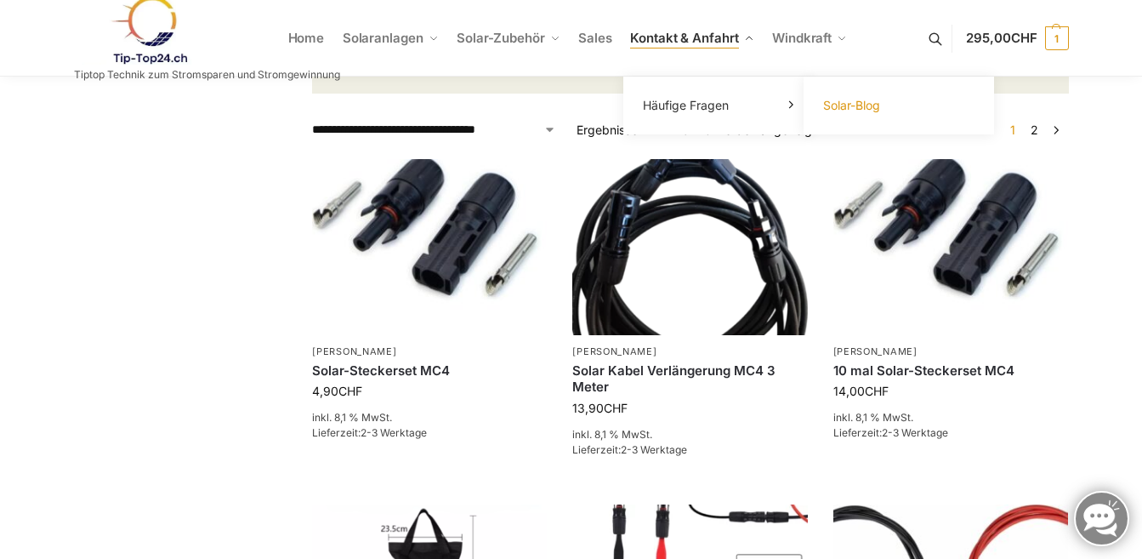 The image size is (1142, 559). Describe the element at coordinates (690, 378) in the screenshot. I see `a: Solar Kabel Verlängerung MC4 3 Meter` at that location.